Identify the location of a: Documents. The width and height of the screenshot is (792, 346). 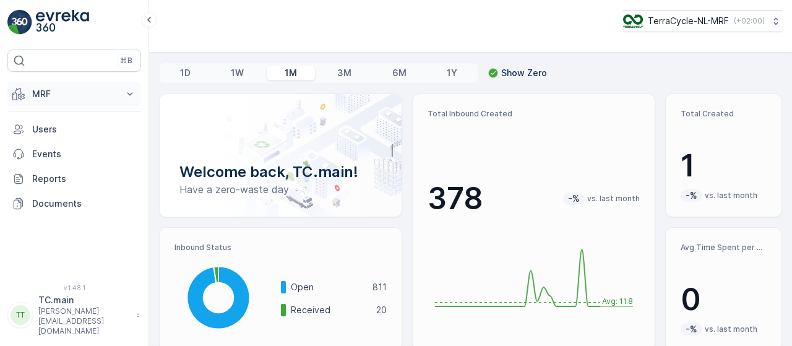
(74, 203).